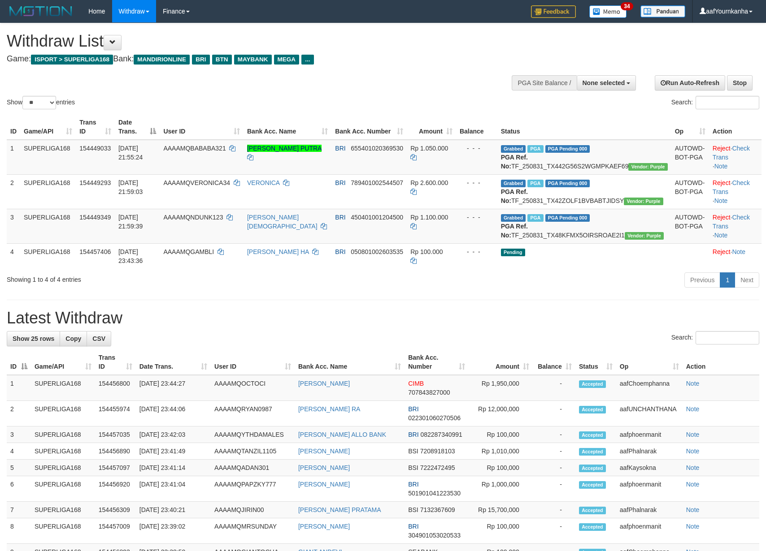 The width and height of the screenshot is (766, 551). What do you see at coordinates (115, 362) in the screenshot?
I see `th: Trans ID: activate to sort column ascending` at bounding box center [115, 362].